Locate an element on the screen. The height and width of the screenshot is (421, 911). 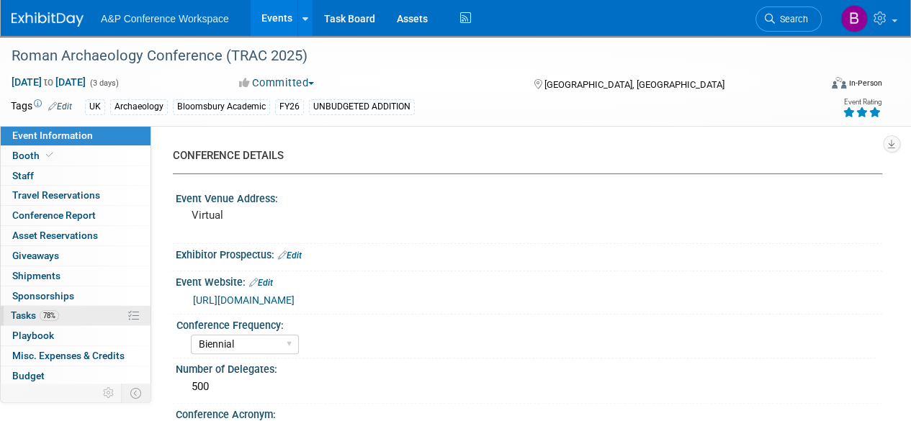
div: Exhibitor Prospectus: is located at coordinates (529, 253).